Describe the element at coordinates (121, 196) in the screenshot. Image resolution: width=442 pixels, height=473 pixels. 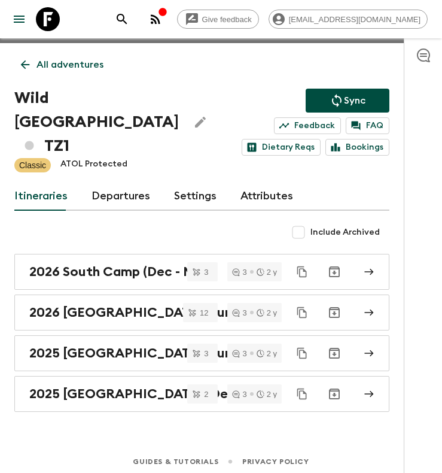
I see `a: Departures` at that location.